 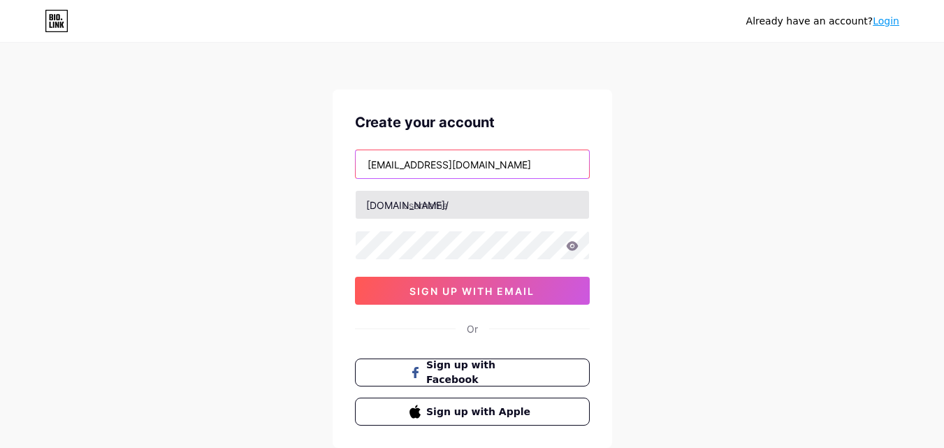 I want to click on button: Sign up with Apple, so click(x=472, y=411).